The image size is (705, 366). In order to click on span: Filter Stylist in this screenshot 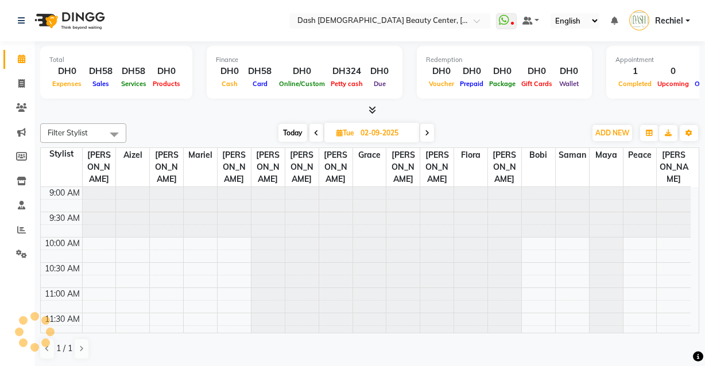, I will do `click(68, 133)`.